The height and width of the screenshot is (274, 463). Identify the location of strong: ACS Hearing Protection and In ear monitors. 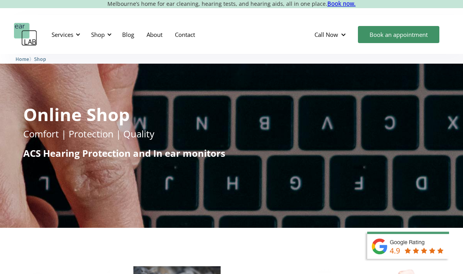
(124, 153).